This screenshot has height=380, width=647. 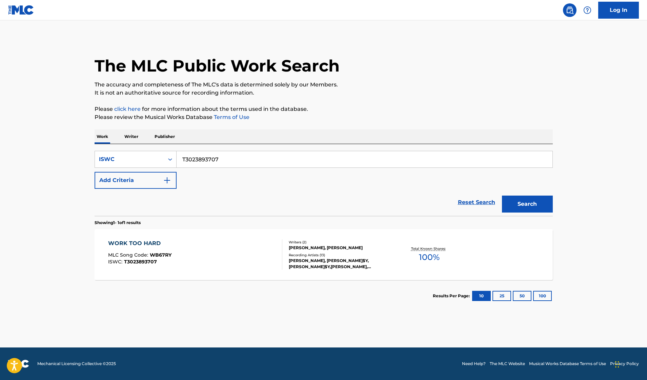 What do you see at coordinates (140, 243) in the screenshot?
I see `div: WORK TOO HARD` at bounding box center [140, 243].